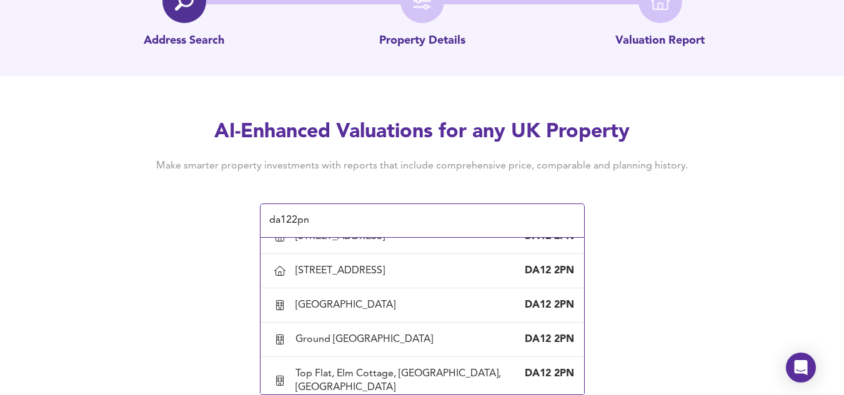 The height and width of the screenshot is (395, 844). Describe the element at coordinates (422, 166) in the screenshot. I see `h4: Make smarter property investments with reports that include comprehensive price, comparable and p...` at that location.